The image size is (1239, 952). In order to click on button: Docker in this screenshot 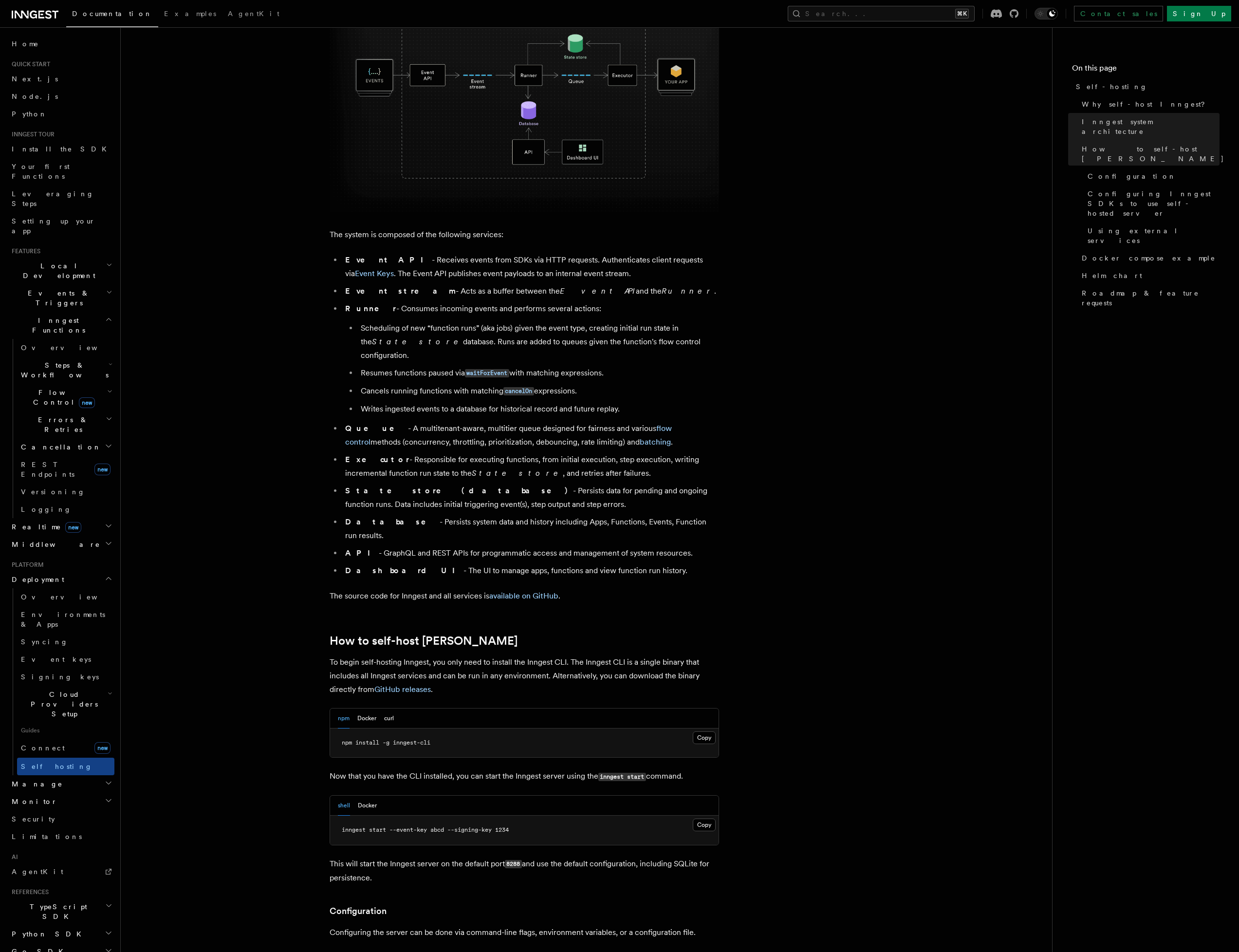, I will do `click(367, 718)`.